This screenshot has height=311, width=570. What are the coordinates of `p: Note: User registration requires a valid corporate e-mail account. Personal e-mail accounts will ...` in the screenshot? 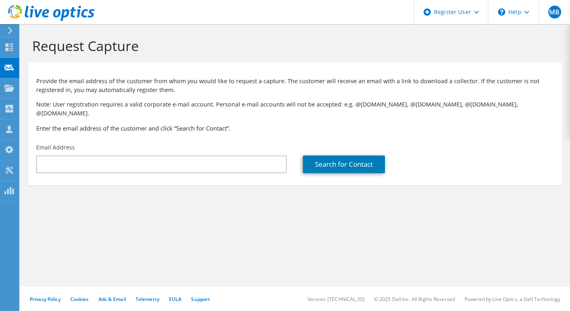 It's located at (295, 109).